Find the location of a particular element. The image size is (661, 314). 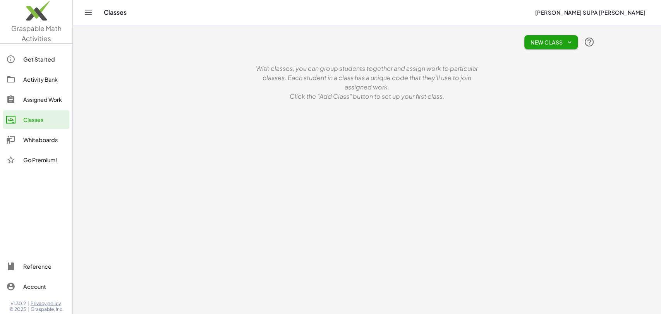

span: © 2025 is located at coordinates (17, 309).